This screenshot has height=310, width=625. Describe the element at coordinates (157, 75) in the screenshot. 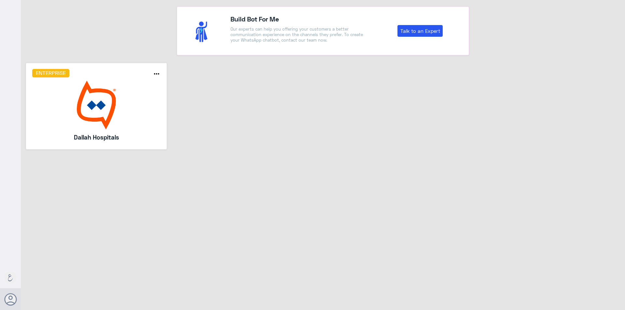

I see `button: more_horiz` at that location.